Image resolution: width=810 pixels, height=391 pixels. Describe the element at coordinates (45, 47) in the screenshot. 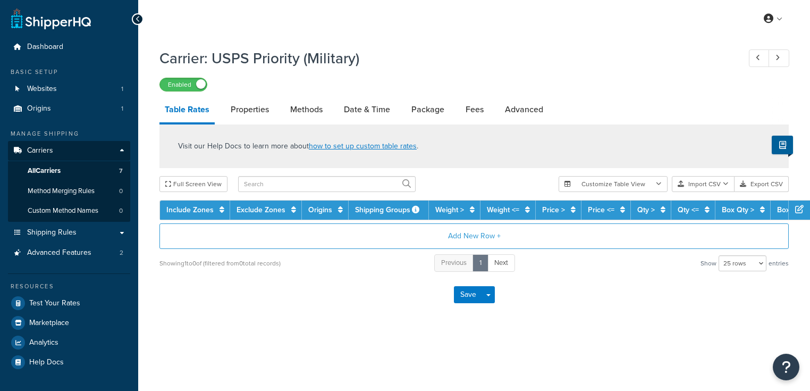

I see `span: Dashboard` at that location.